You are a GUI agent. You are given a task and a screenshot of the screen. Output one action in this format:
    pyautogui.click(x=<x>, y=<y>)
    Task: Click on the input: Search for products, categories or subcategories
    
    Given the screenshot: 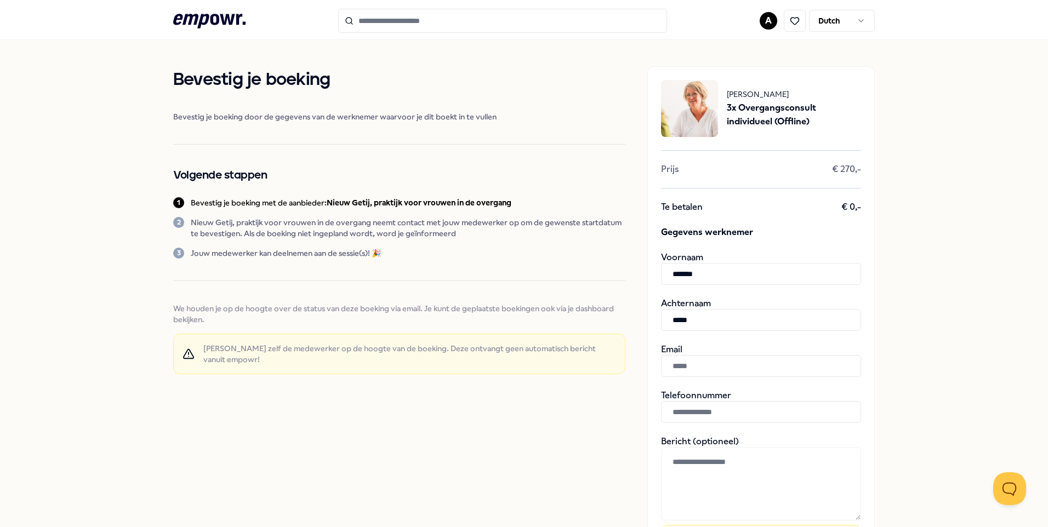 What is the action you would take?
    pyautogui.click(x=503, y=21)
    